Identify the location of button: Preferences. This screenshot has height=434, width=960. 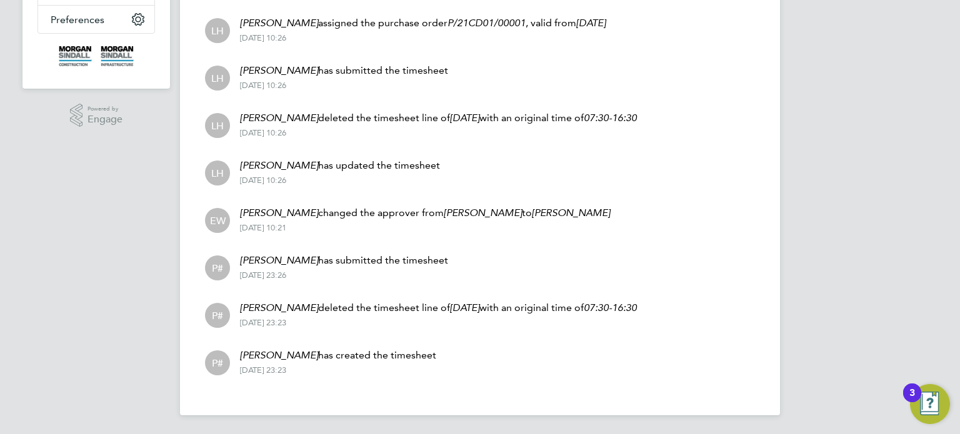
(96, 19).